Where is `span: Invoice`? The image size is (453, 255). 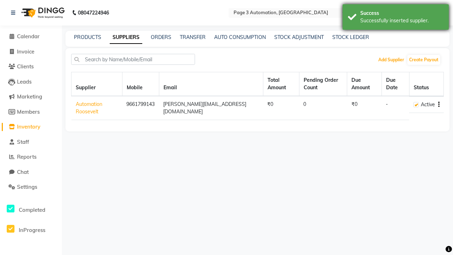
span: Invoice is located at coordinates (25, 51).